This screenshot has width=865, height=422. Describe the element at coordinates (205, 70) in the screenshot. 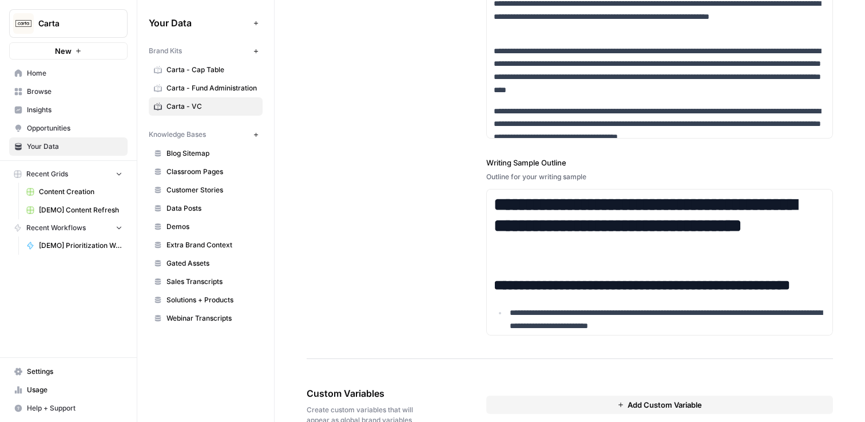

I see `a: Carta - Cap Table` at that location.